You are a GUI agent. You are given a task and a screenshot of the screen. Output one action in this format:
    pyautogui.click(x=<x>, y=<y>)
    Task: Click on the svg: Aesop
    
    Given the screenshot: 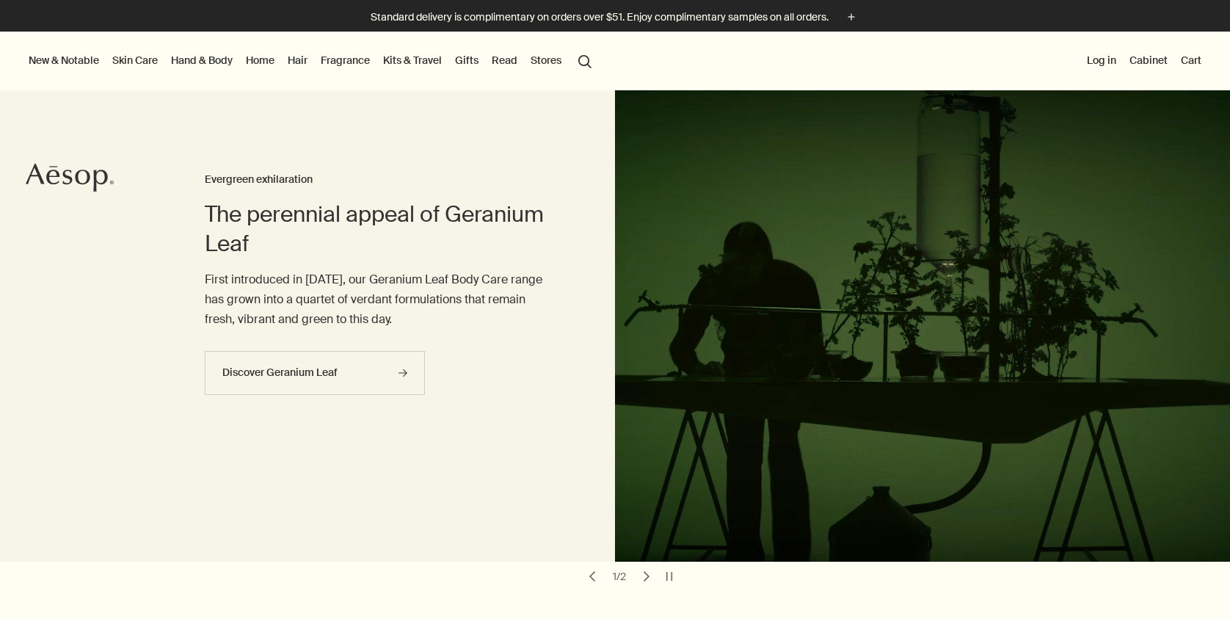 What is the action you would take?
    pyautogui.click(x=70, y=178)
    